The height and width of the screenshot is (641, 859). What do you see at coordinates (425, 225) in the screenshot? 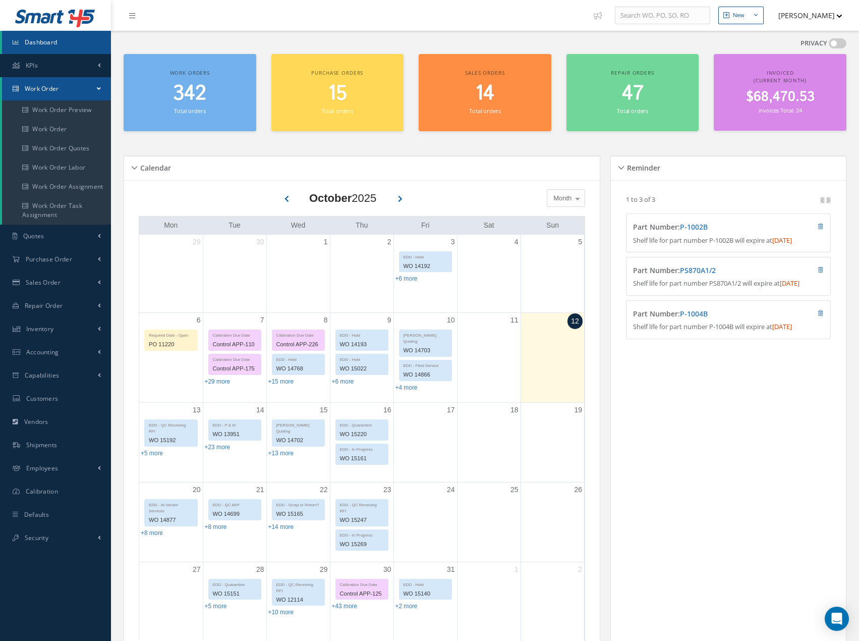
I see `a: Friday` at bounding box center [425, 225].